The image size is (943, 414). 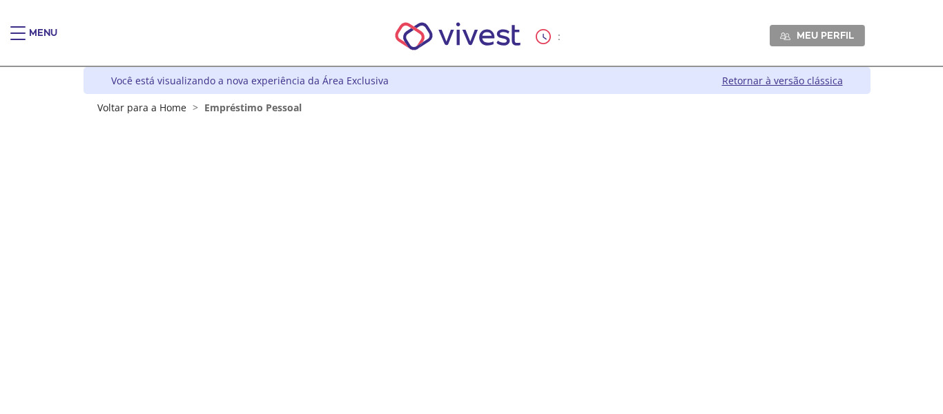 What do you see at coordinates (825, 35) in the screenshot?
I see `span: Meu perfil` at bounding box center [825, 35].